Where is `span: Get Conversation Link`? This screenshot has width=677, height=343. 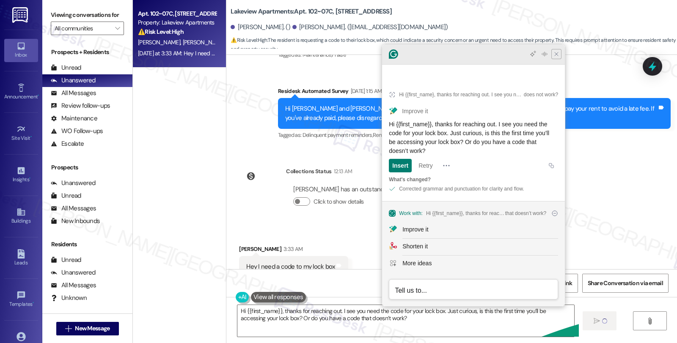 span: Get Conversation Link is located at coordinates (543, 283).